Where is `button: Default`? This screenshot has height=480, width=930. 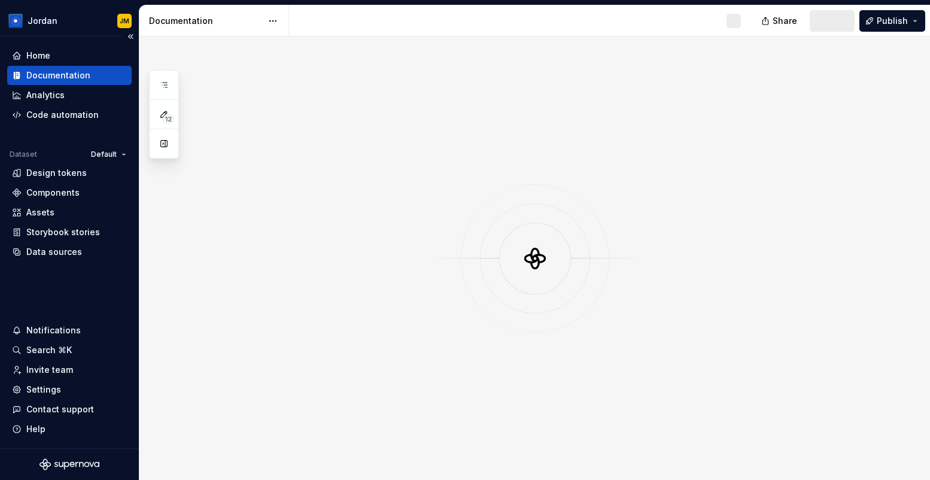 button: Default is located at coordinates (108, 154).